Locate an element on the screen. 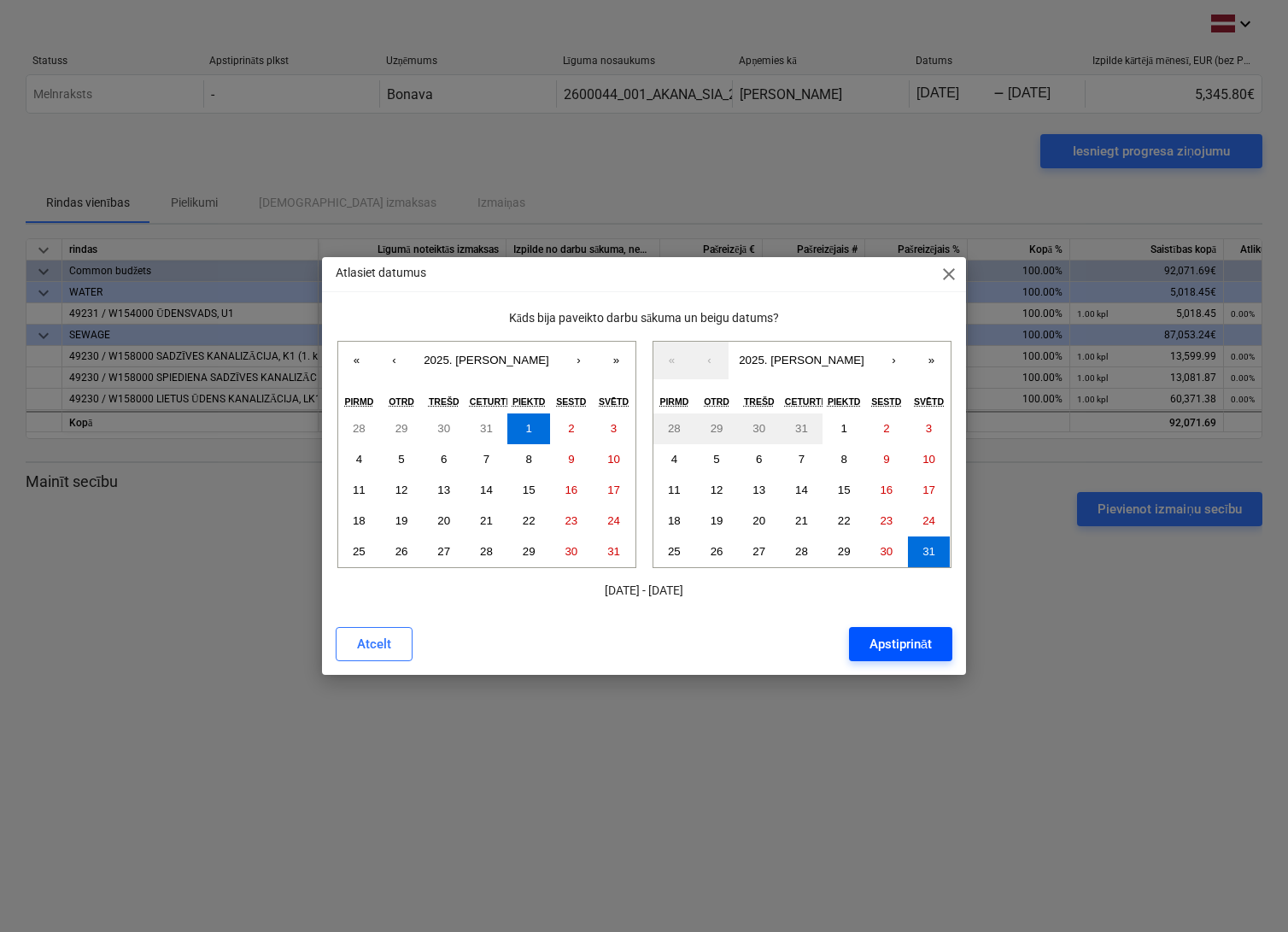 The image size is (1288, 932). abbr: Ceturtdiena is located at coordinates (491, 402).